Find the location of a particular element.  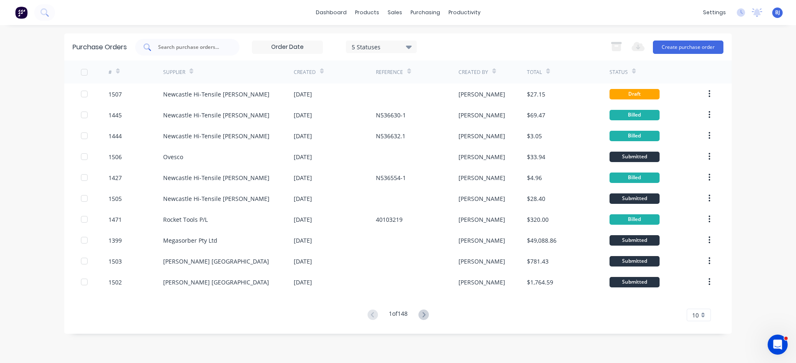

div: productivity is located at coordinates (464, 13).